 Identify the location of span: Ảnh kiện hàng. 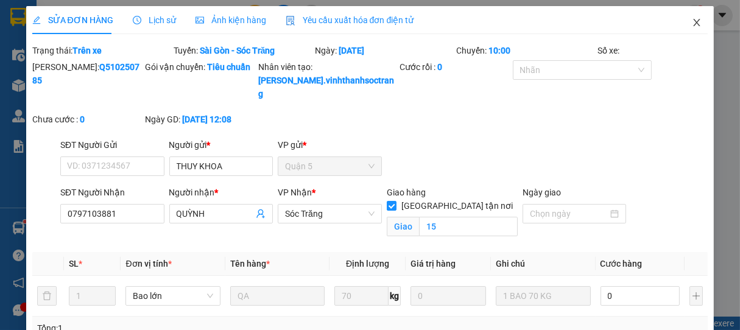
(231, 20).